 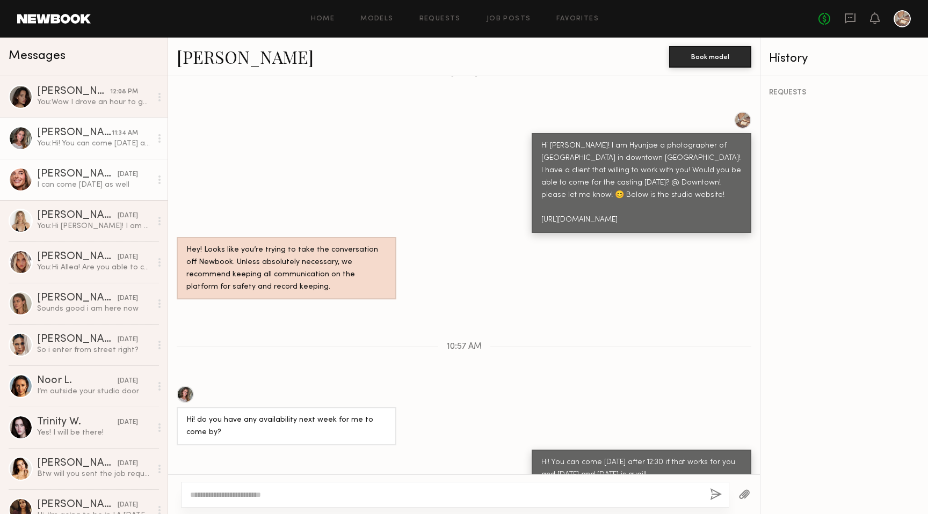 I want to click on a: Requests, so click(x=440, y=19).